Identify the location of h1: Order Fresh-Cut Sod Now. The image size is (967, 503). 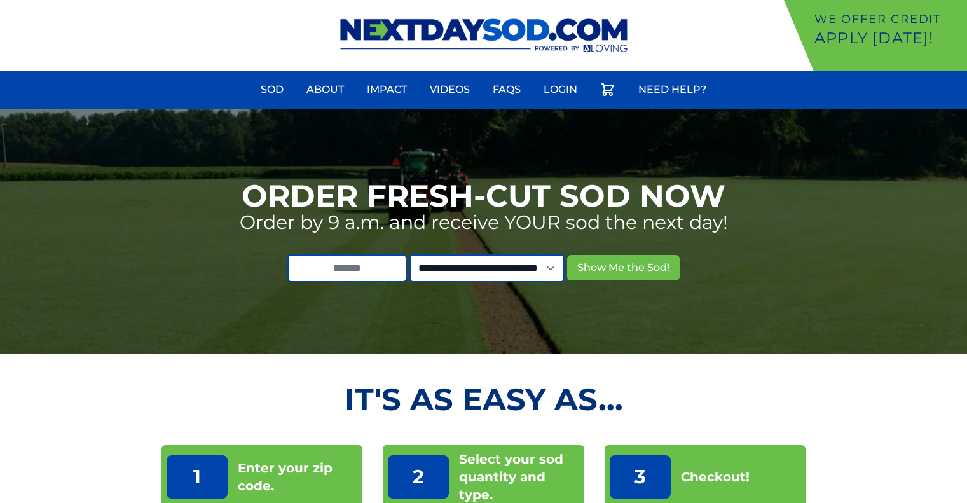
(483, 196).